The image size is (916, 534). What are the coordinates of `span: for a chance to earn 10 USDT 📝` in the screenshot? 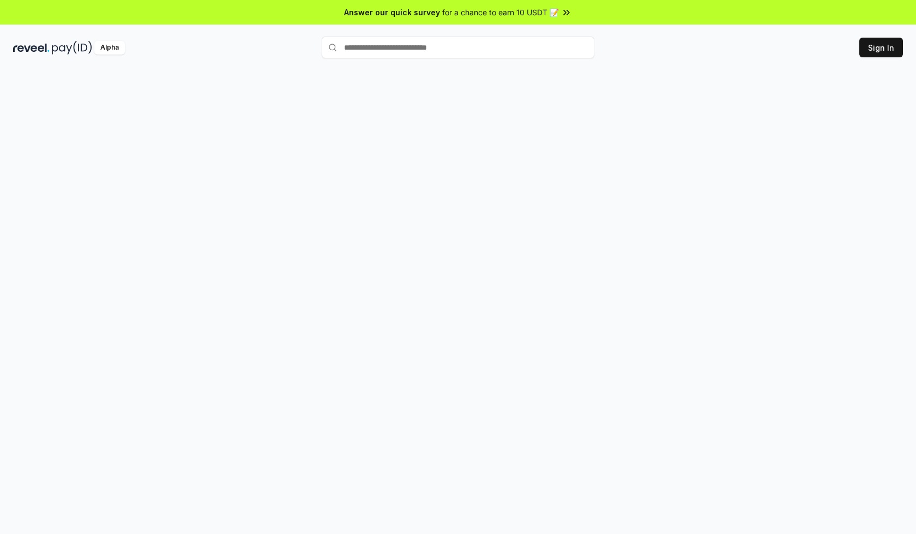 It's located at (501, 12).